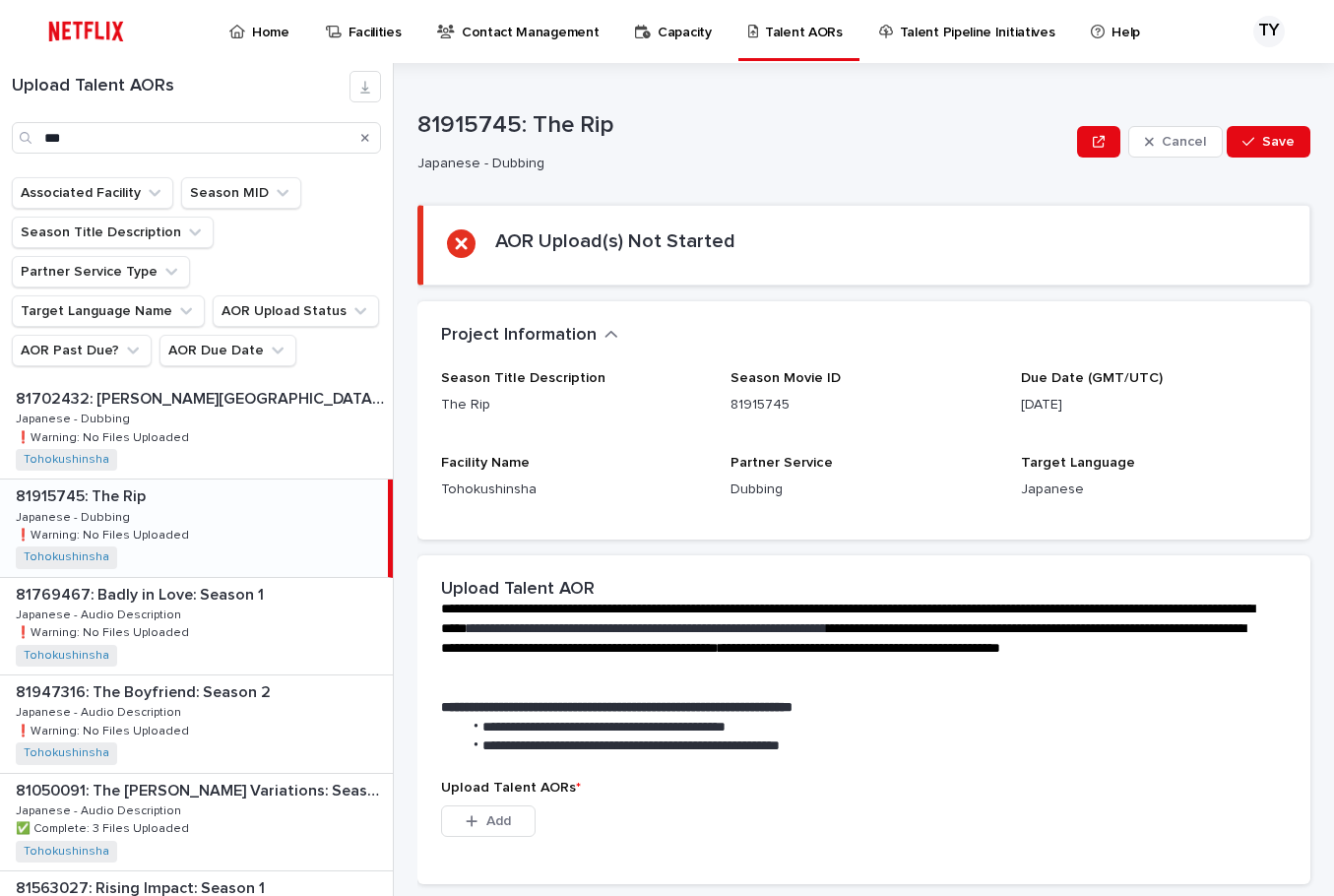 The width and height of the screenshot is (1334, 896). I want to click on div: Search, so click(196, 137).